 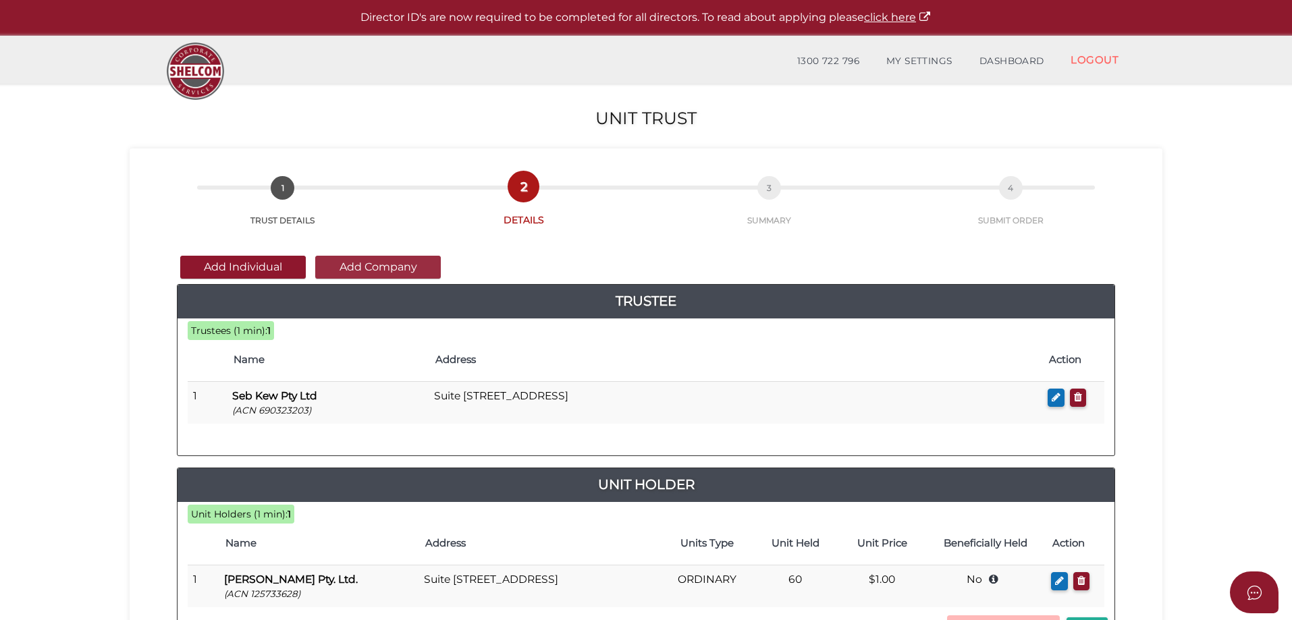 I want to click on span: 2, so click(x=523, y=186).